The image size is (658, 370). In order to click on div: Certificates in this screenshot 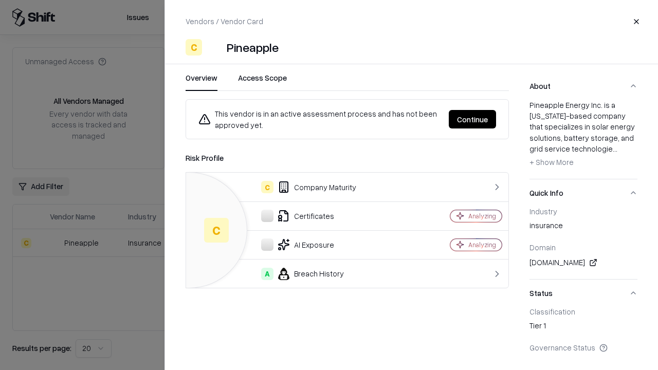, I will do `click(305, 216)`.